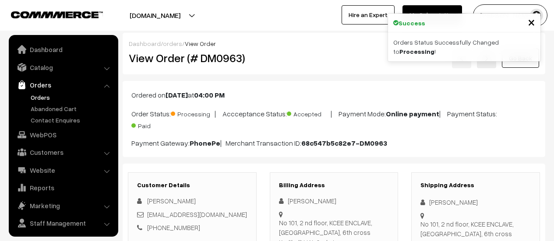 The height and width of the screenshot is (241, 554). I want to click on a: Reports, so click(63, 188).